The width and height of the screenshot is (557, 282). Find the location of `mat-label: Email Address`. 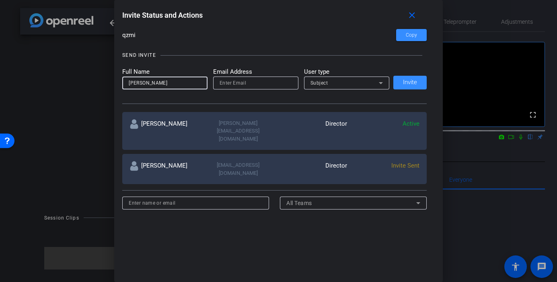

mat-label: Email Address is located at coordinates (256, 72).